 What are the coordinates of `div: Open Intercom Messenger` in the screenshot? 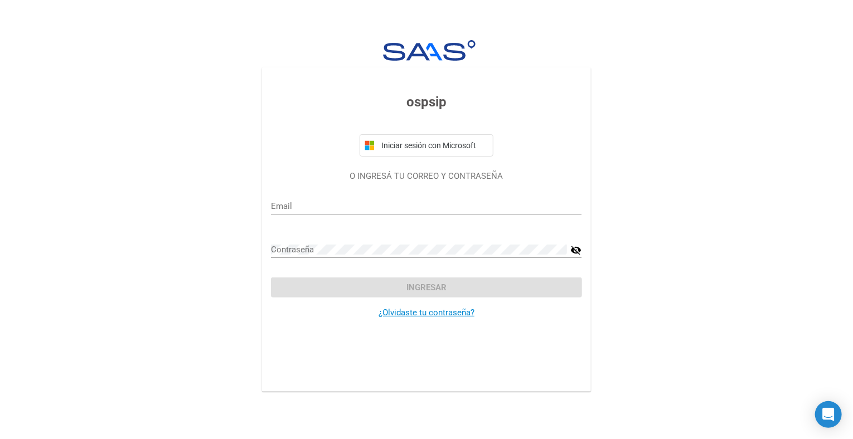 It's located at (828, 415).